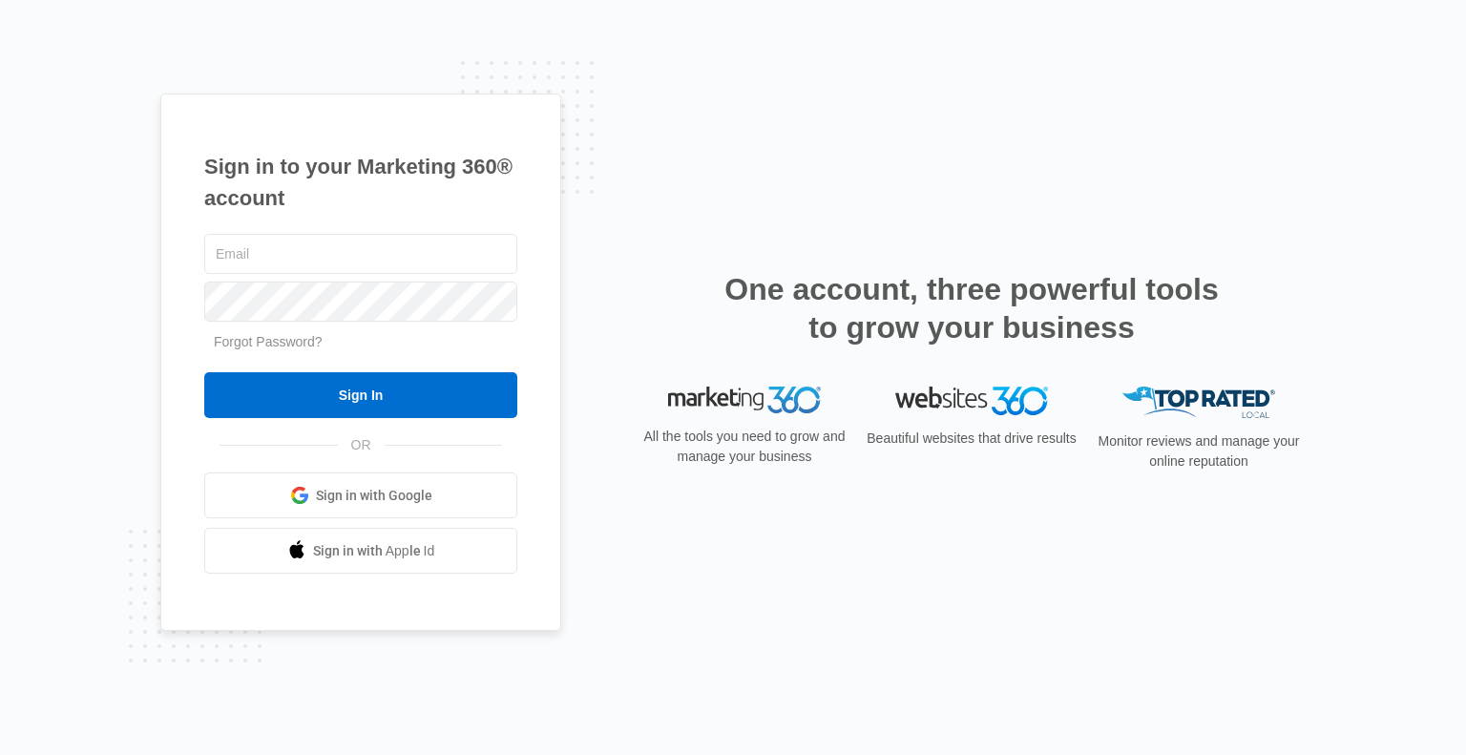  What do you see at coordinates (361, 182) in the screenshot?
I see `h1: Sign in to your Marketing 360® account` at bounding box center [361, 182].